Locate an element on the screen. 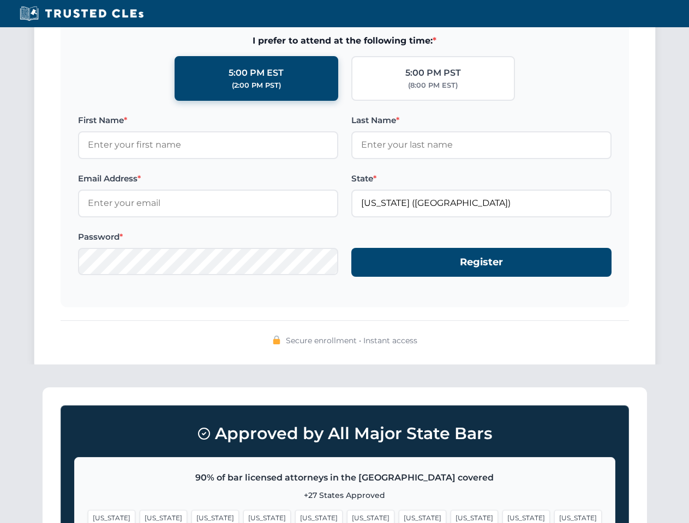 Image resolution: width=689 pixels, height=523 pixels. div: (8:00 PM EST) is located at coordinates (432, 86).